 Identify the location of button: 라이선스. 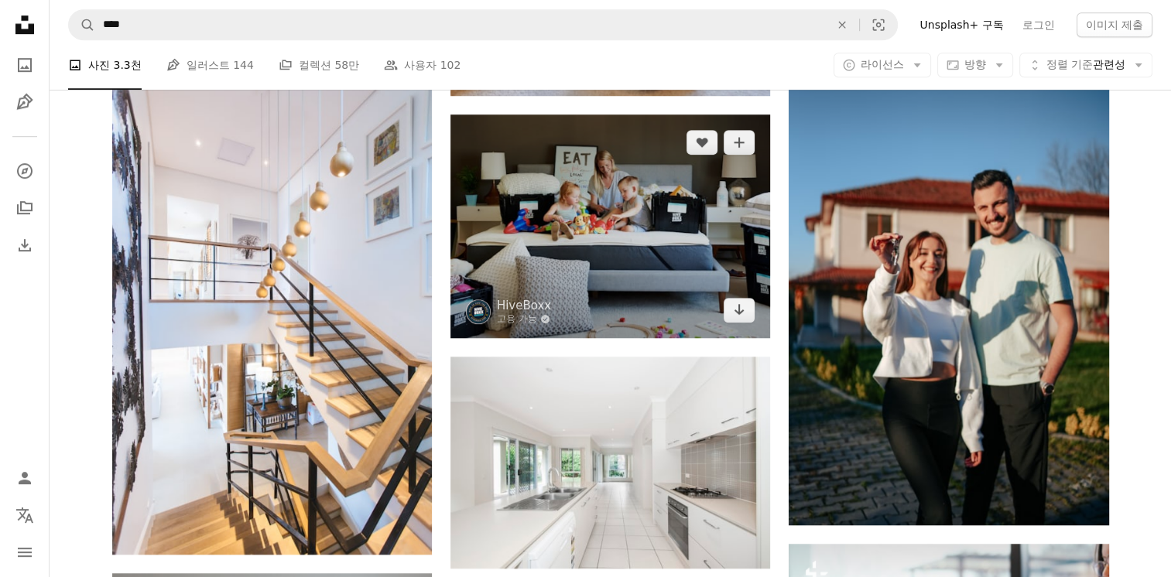
(882, 65).